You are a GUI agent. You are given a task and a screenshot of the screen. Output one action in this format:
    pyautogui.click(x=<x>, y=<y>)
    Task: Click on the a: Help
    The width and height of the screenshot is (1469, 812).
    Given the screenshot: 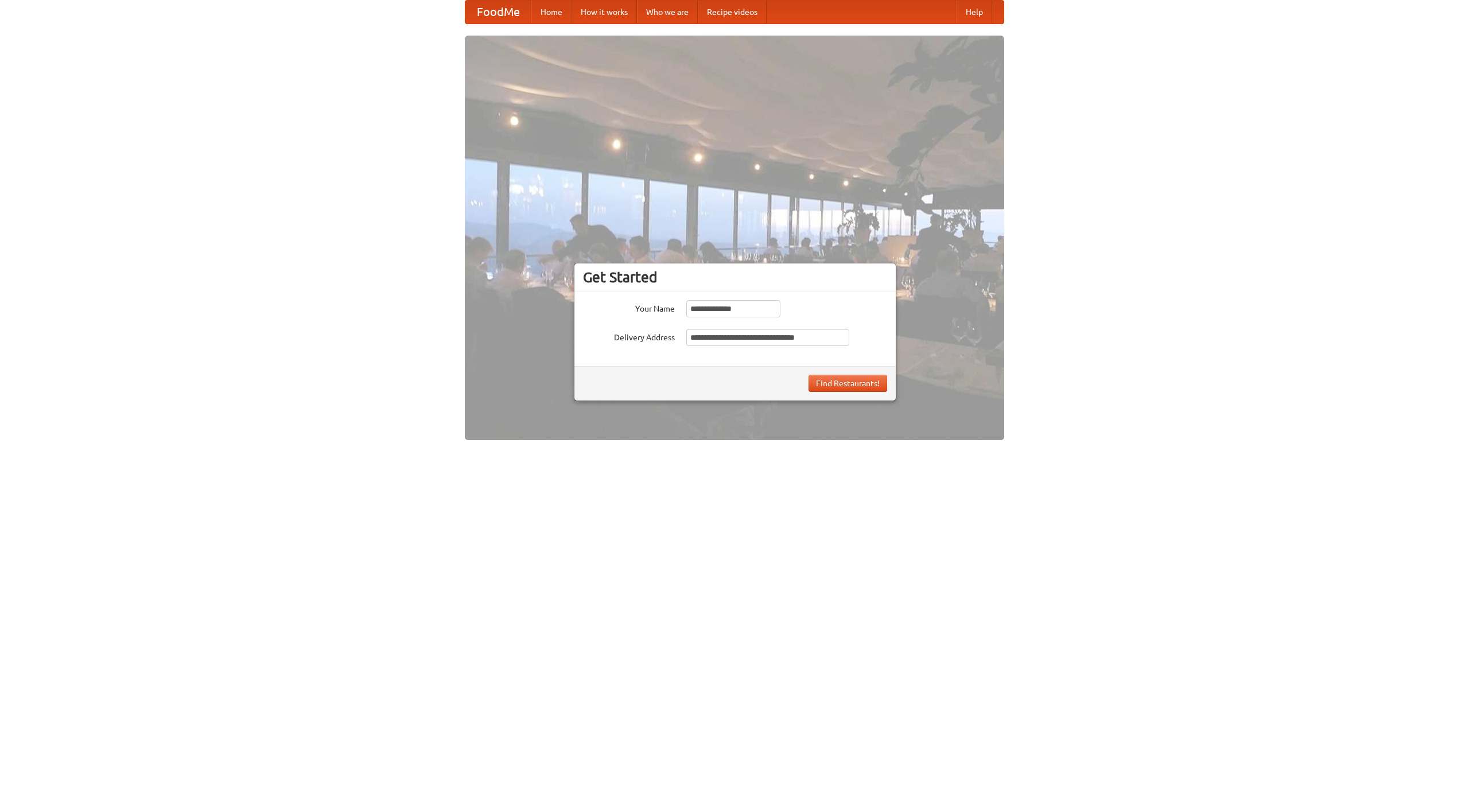 What is the action you would take?
    pyautogui.click(x=975, y=12)
    